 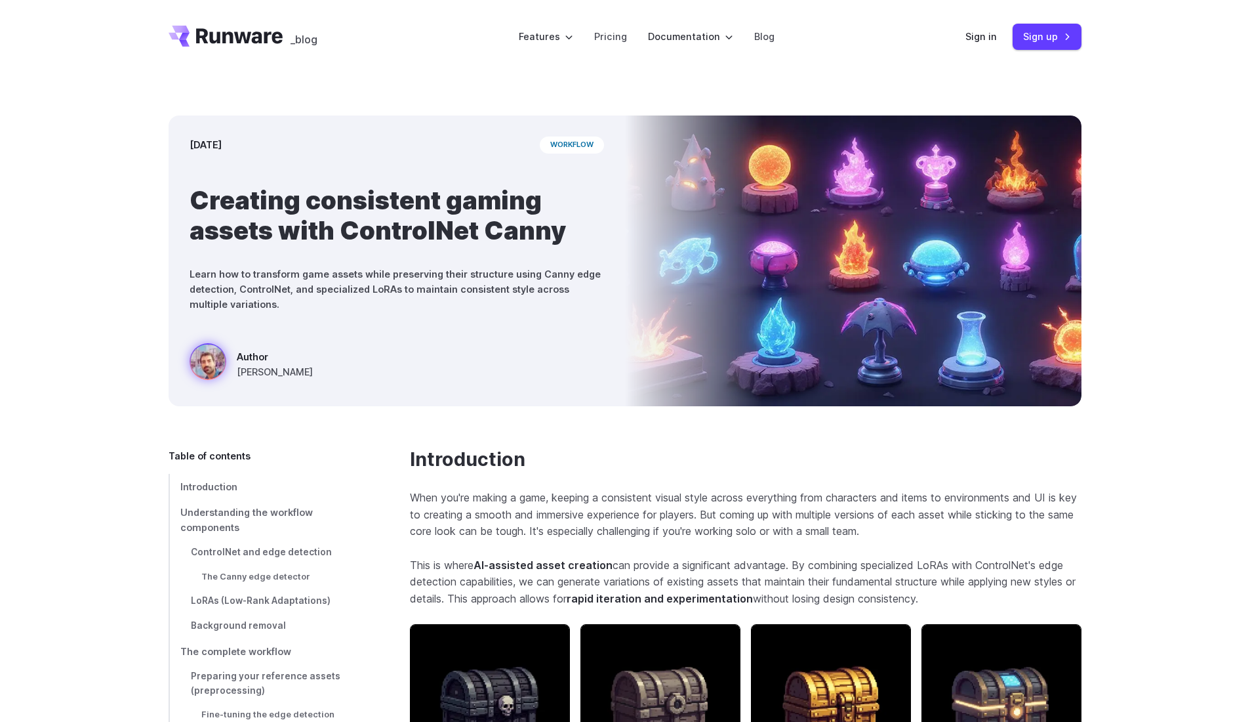 I want to click on span: The Canny edge detector, so click(x=256, y=576).